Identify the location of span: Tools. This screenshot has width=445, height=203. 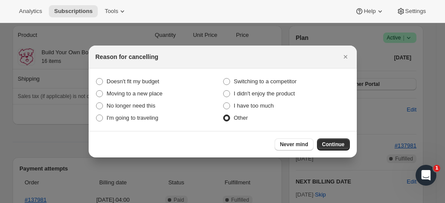
(111, 11).